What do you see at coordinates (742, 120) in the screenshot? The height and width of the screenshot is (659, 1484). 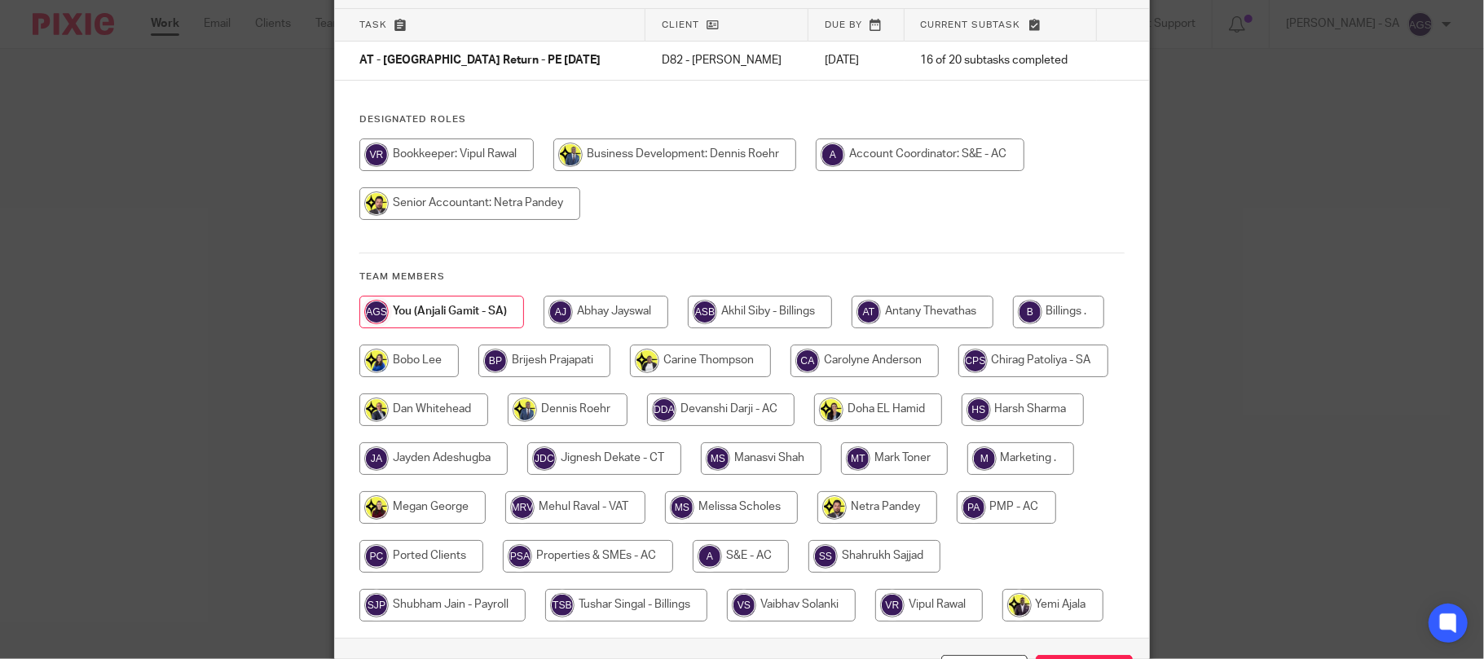 I see `h4: Designated Roles` at bounding box center [742, 120].